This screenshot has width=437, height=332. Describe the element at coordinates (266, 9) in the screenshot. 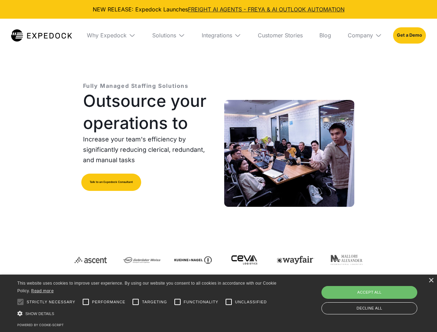

I see `a: FREIGHT AI AGENTS - FREYA & AI OUTLOOK AUTOMATION` at that location.